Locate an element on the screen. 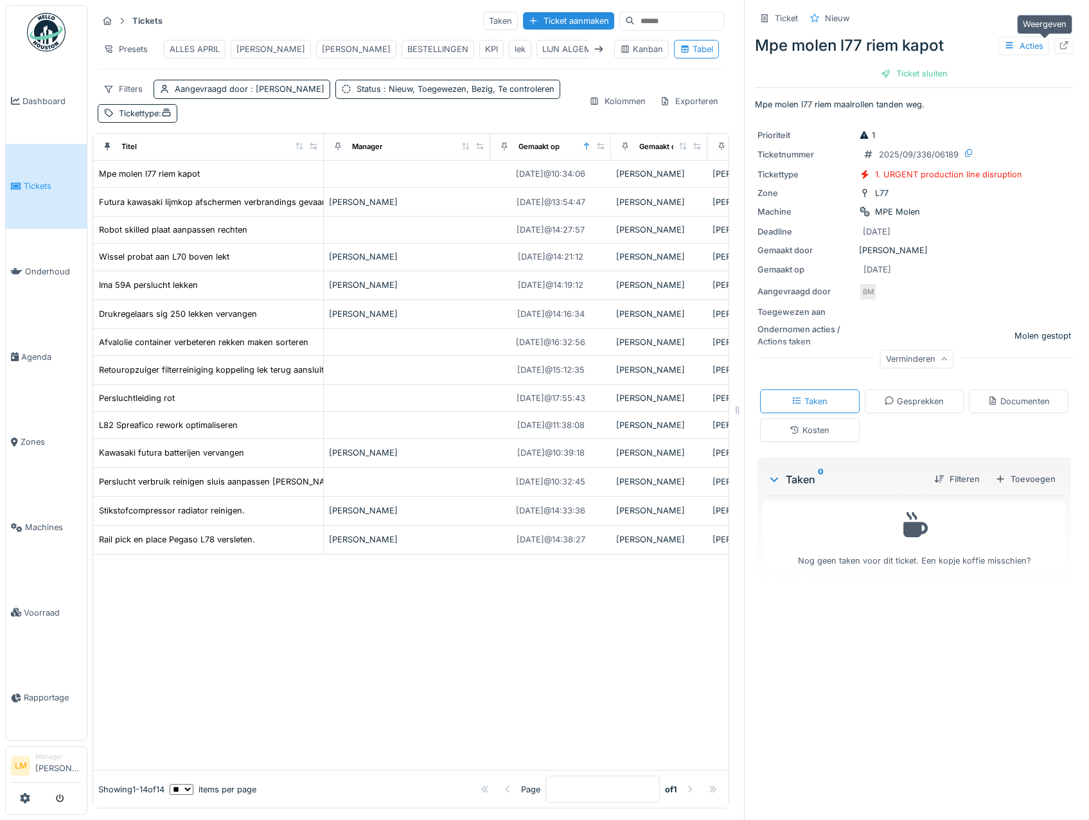 The height and width of the screenshot is (820, 1089). sup: 0 is located at coordinates (821, 479).